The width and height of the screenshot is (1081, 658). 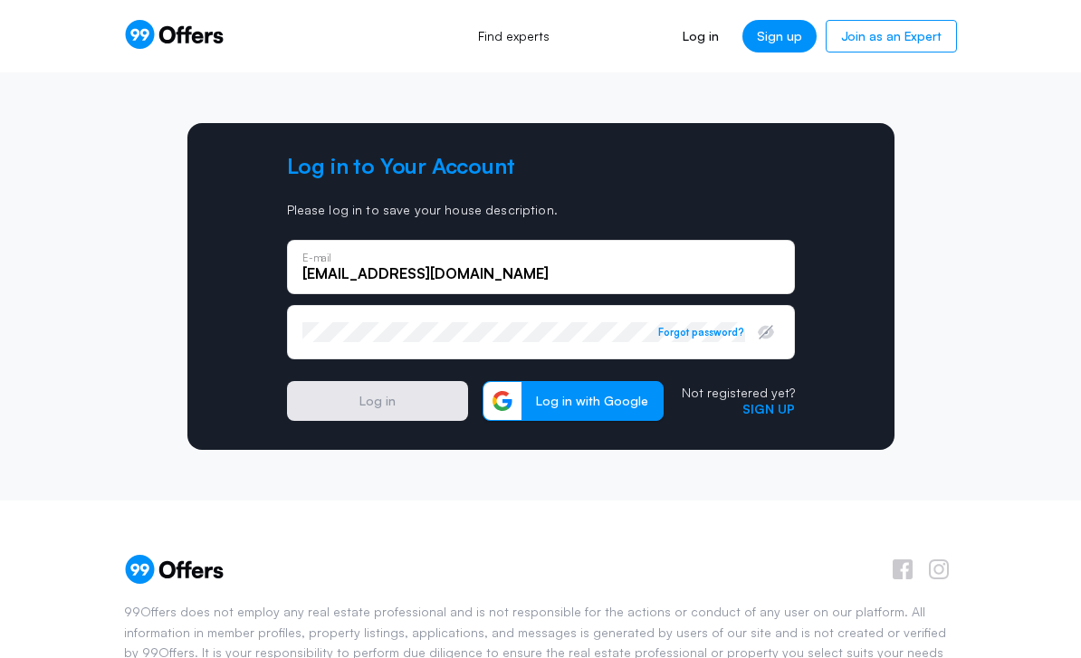 What do you see at coordinates (738, 393) in the screenshot?
I see `p: Not registered yet?` at bounding box center [738, 393].